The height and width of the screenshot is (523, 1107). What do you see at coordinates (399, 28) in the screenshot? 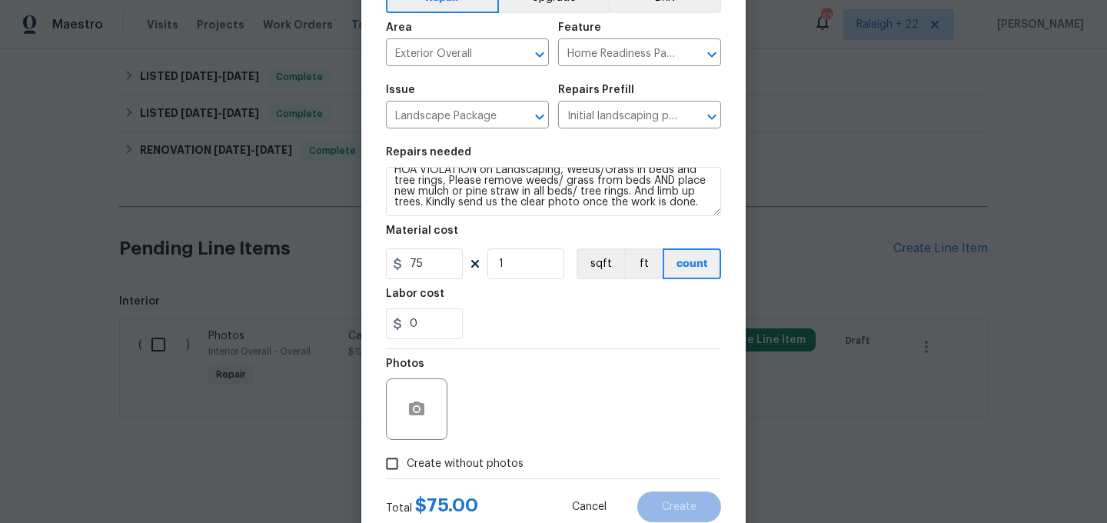
I see `h5: Area` at bounding box center [399, 28].